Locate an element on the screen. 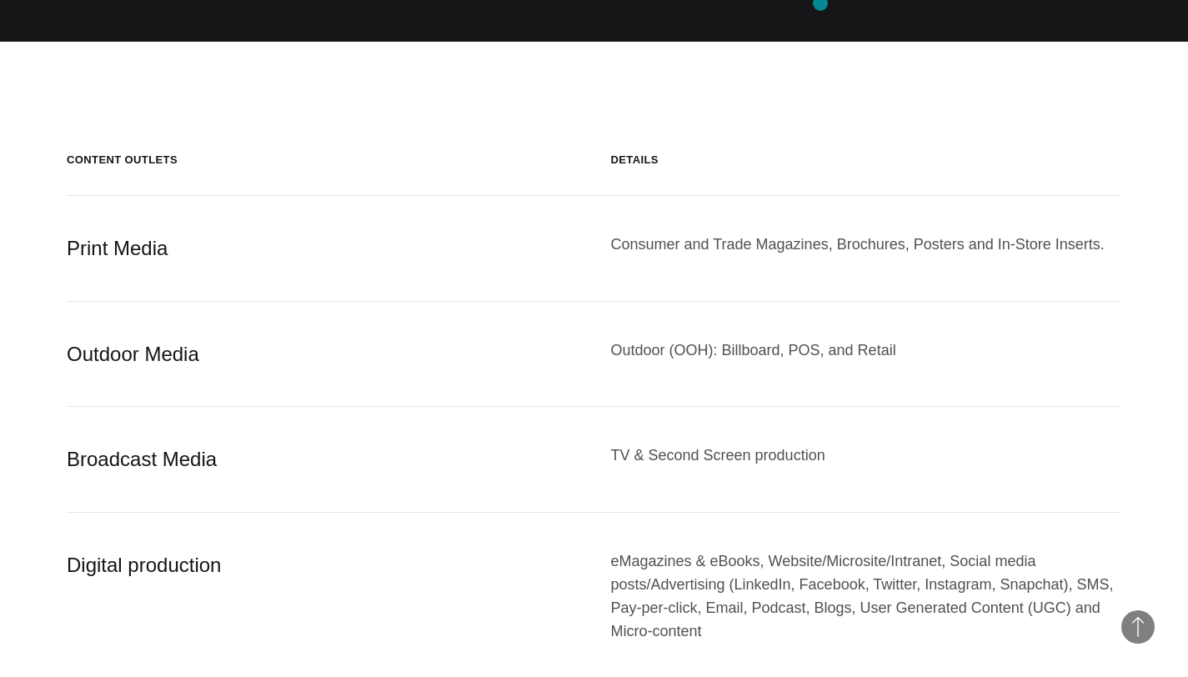  div: Outdoor (OOH): Billboard, POS, and Retail is located at coordinates (866, 354).